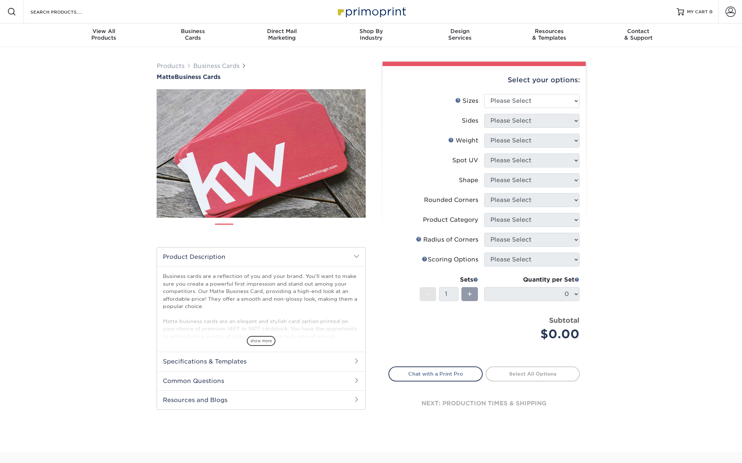 The image size is (742, 463). I want to click on div: Weight, so click(463, 141).